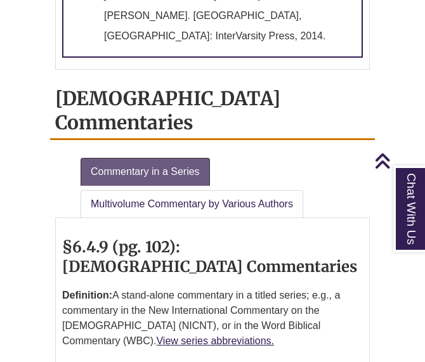 This screenshot has width=425, height=362. Describe the element at coordinates (213, 318) in the screenshot. I see `p: A stand-alone commentary in a titled series; e.g., a commentary in the New International Commenta...` at that location.